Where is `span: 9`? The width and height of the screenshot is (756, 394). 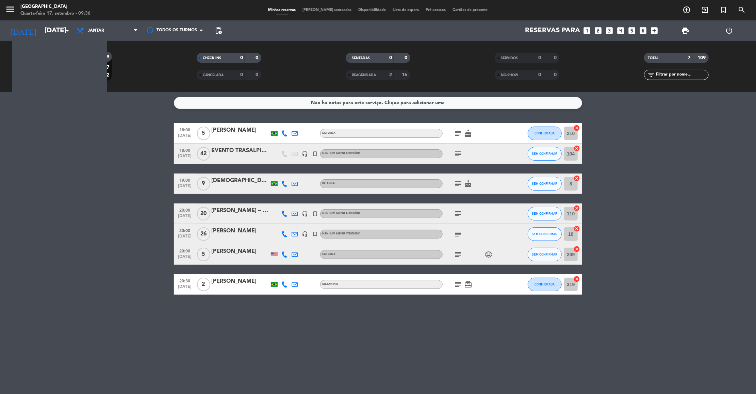
span: 9 is located at coordinates (203, 184).